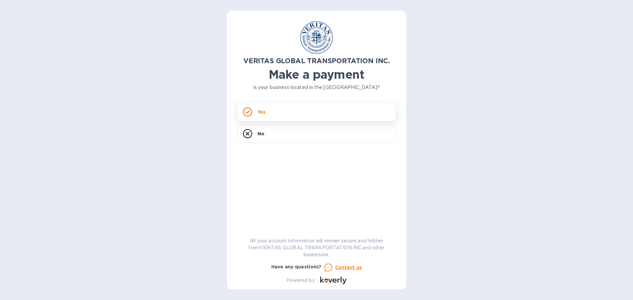 This screenshot has height=300, width=633. What do you see at coordinates (316, 74) in the screenshot?
I see `h1: Make a payment` at bounding box center [316, 74].